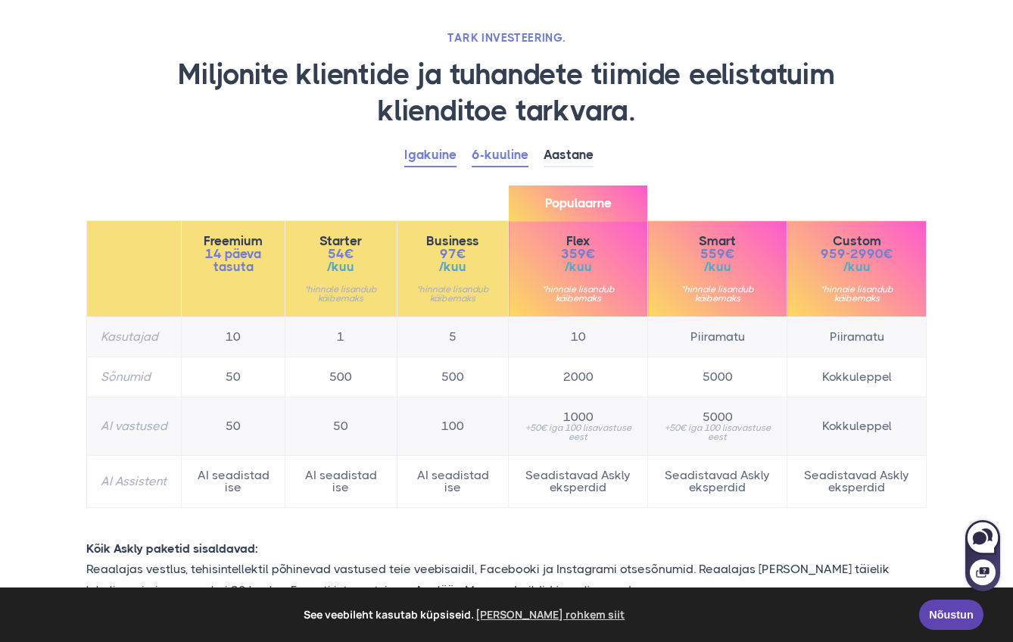  Describe the element at coordinates (506, 579) in the screenshot. I see `p: Reaalajas vestlus, tehisintellektil põhinevad vastused teie veebisaidil, Facebooki ja Instagrami ...` at that location.